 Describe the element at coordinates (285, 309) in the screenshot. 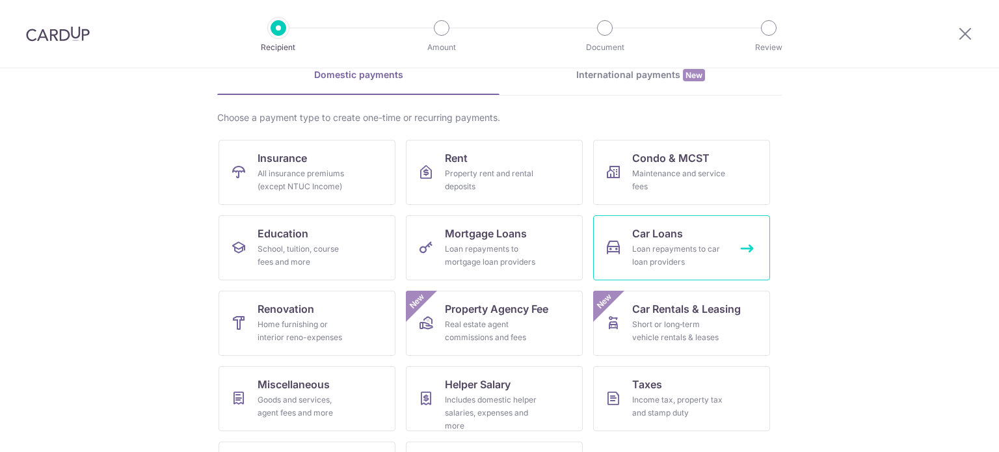

I see `span: Renovation` at that location.